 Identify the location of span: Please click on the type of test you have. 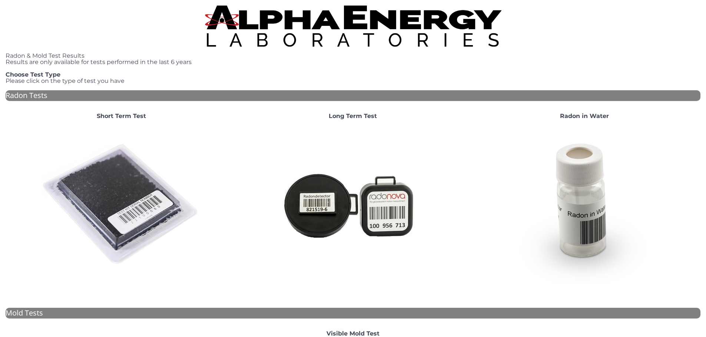
(65, 81).